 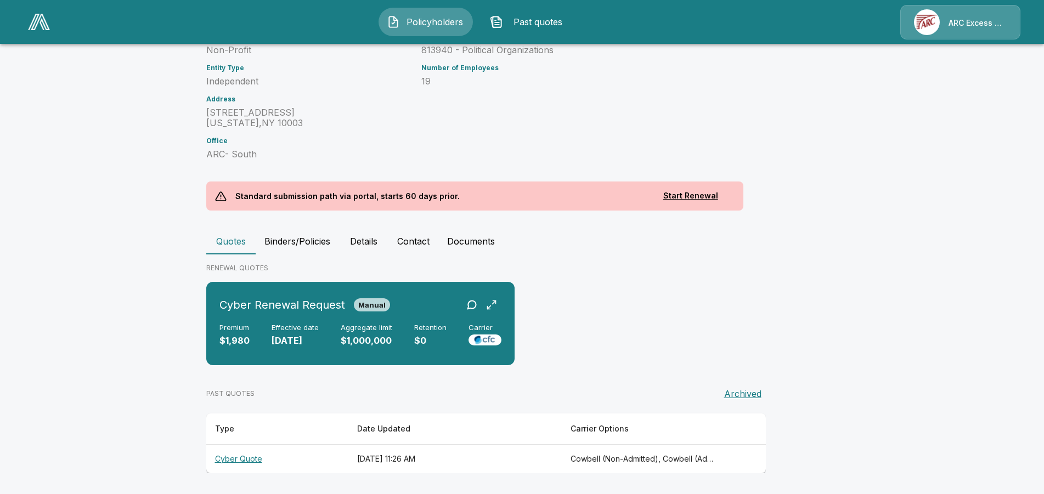 I want to click on p: $1,980, so click(x=234, y=341).